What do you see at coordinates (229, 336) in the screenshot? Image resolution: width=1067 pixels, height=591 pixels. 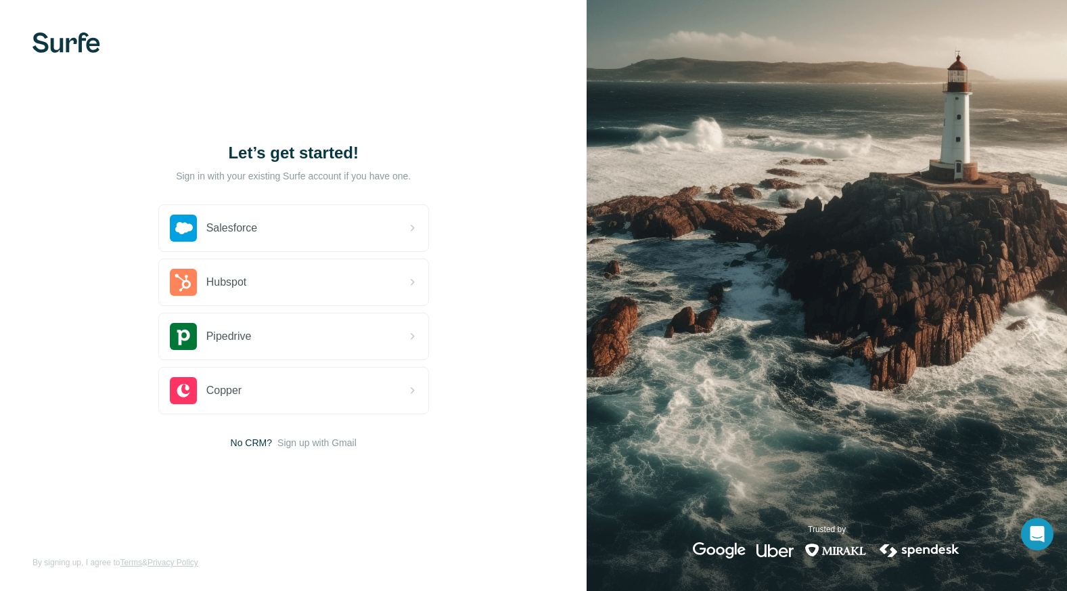 I see `span: Pipedrive` at bounding box center [229, 336].